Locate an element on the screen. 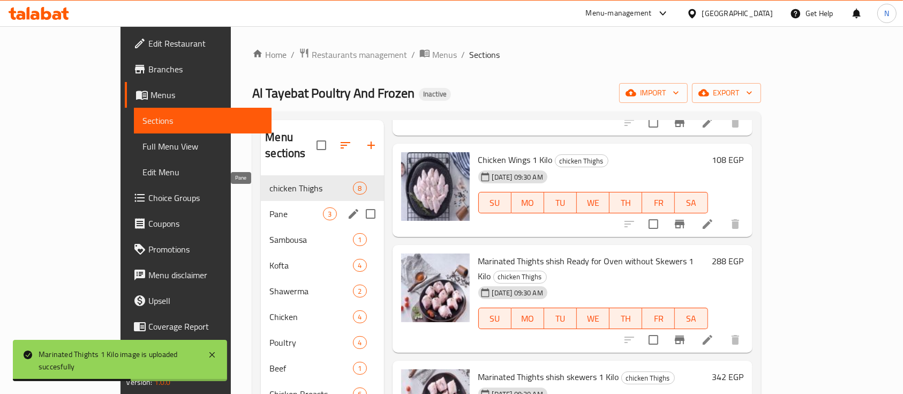 This screenshot has height=394, width=903. a: Choice Groups is located at coordinates (198, 198).